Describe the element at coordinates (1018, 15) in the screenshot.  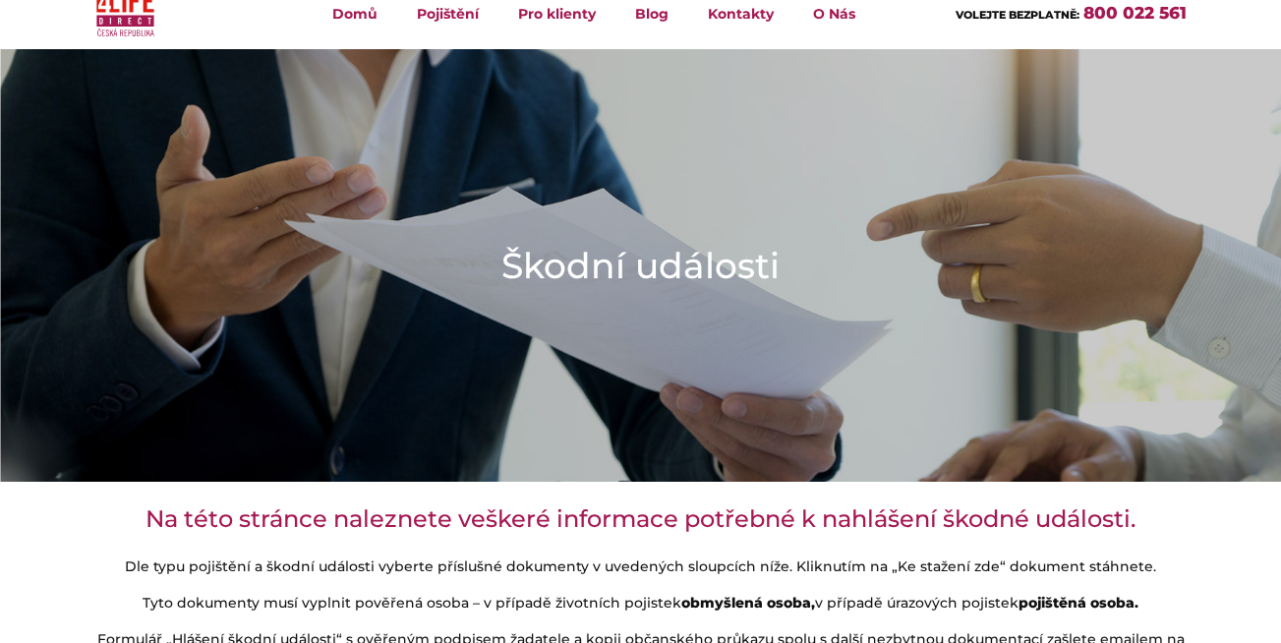
I see `span: VOLEJTE BEZPLATNĚ:` at that location.